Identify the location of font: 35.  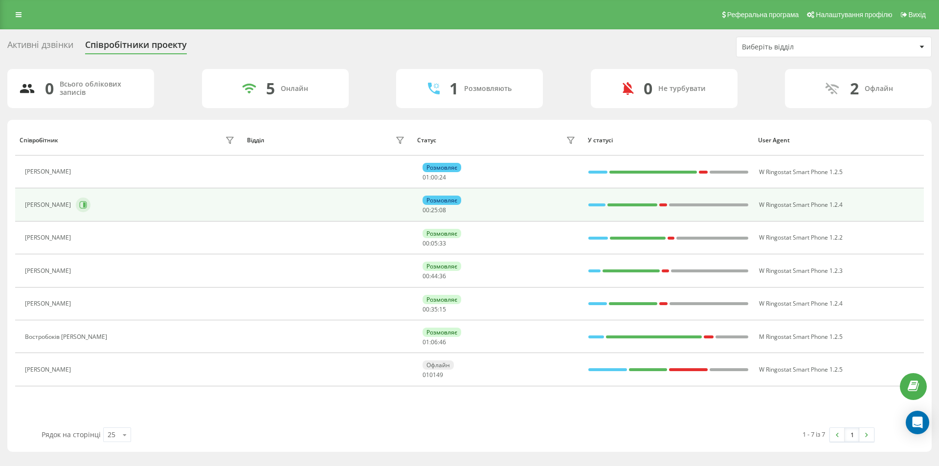
(434, 309).